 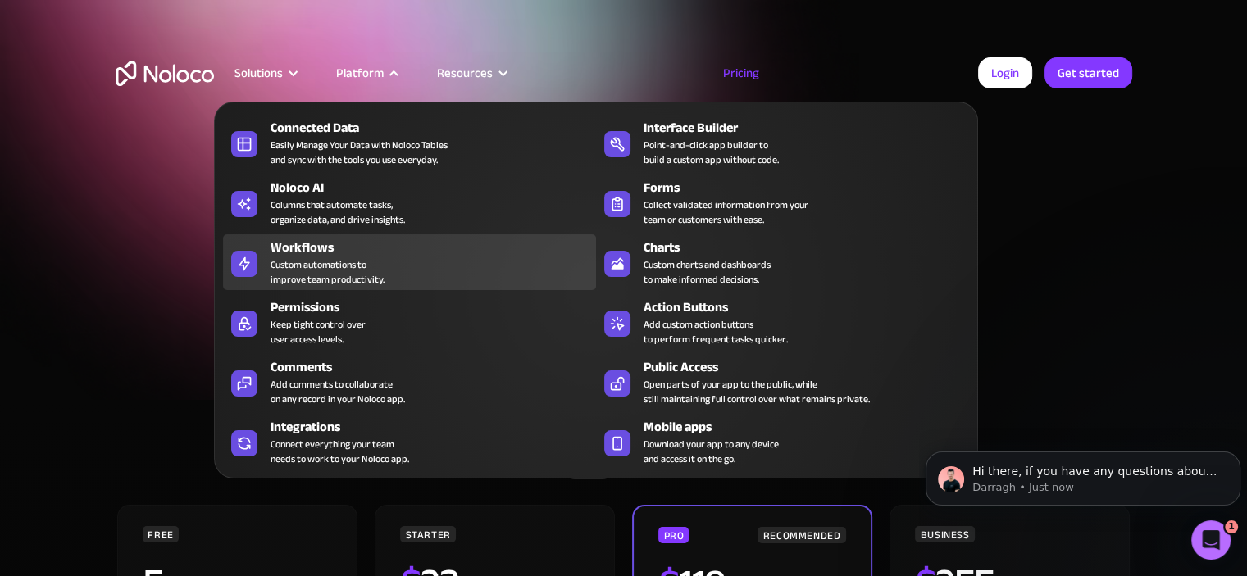 I want to click on div: BUSINESS, so click(x=944, y=534).